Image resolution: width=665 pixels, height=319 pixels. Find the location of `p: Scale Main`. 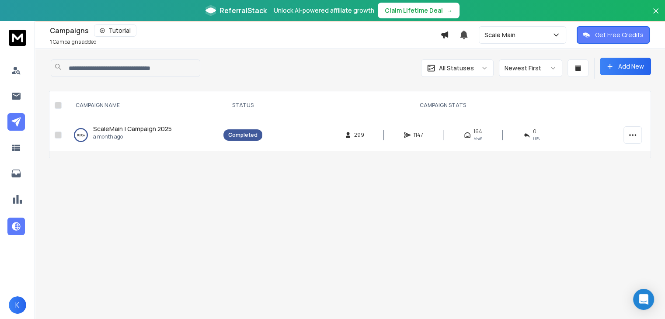

p: Scale Main is located at coordinates (502, 35).